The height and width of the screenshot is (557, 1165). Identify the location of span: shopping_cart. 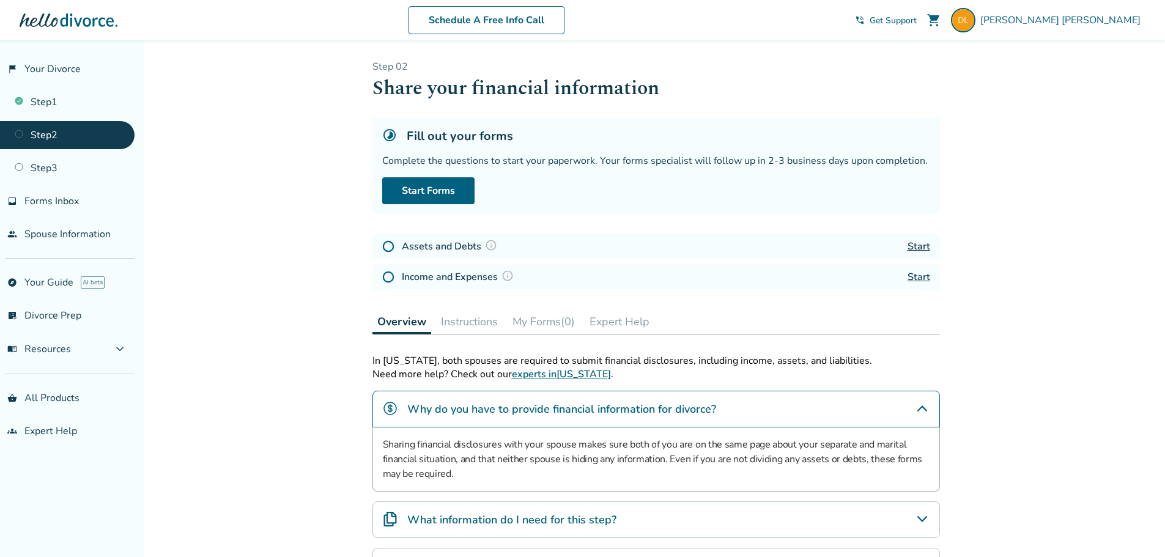
(934, 20).